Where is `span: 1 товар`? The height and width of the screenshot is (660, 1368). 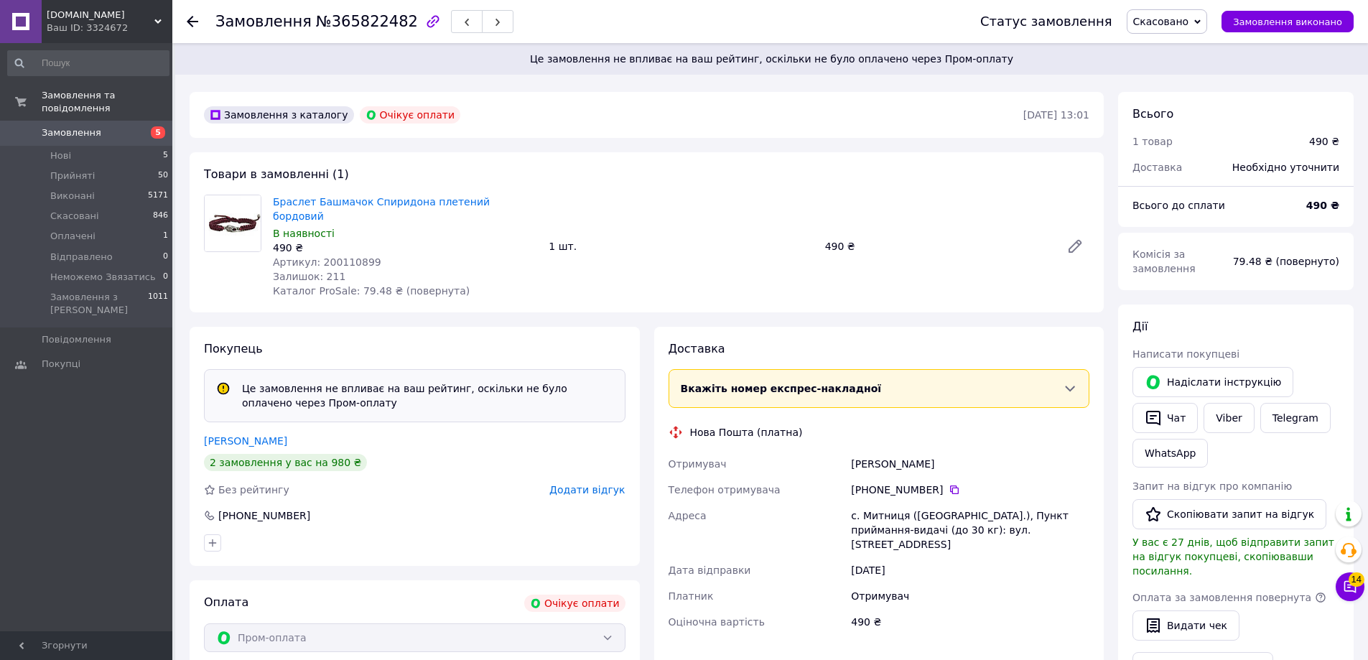 span: 1 товар is located at coordinates (1152, 141).